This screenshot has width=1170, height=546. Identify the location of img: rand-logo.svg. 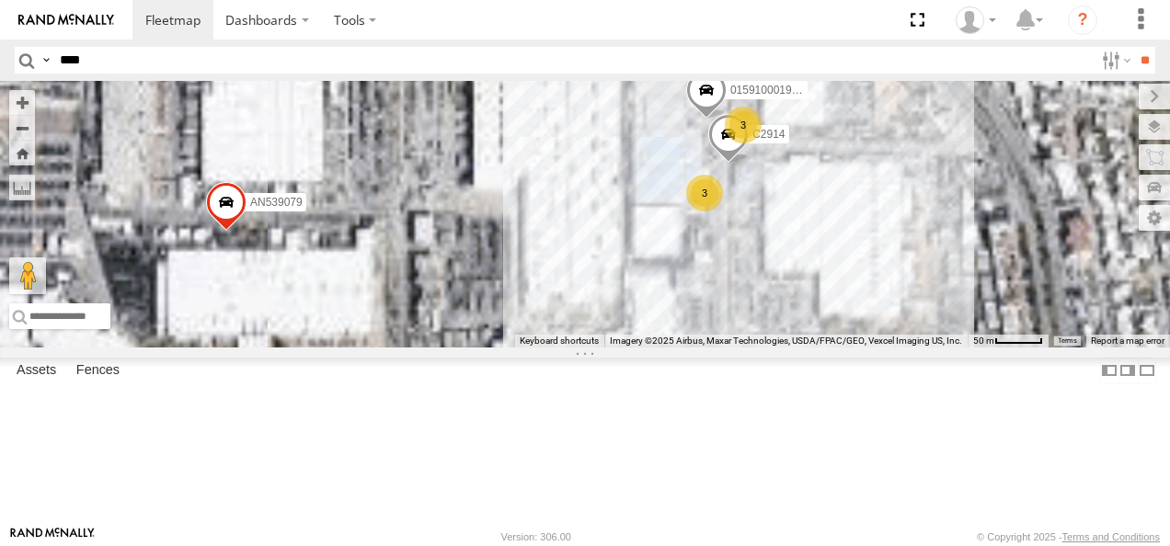
(66, 20).